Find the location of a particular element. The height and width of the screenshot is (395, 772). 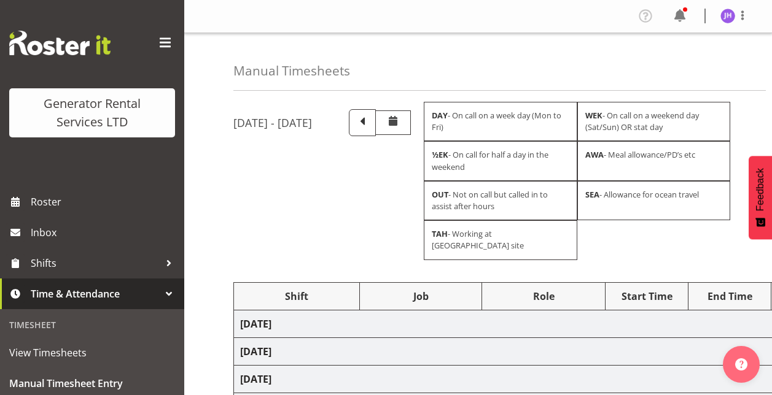

strong: DAY is located at coordinates (440, 115).